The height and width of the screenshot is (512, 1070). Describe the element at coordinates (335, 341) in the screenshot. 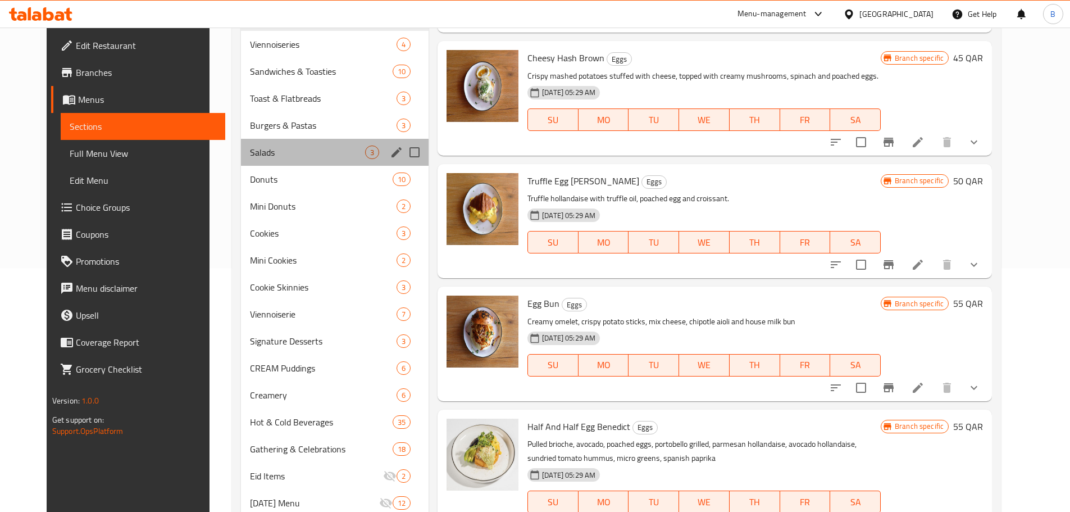

I see `div: Signature Desserts3` at that location.